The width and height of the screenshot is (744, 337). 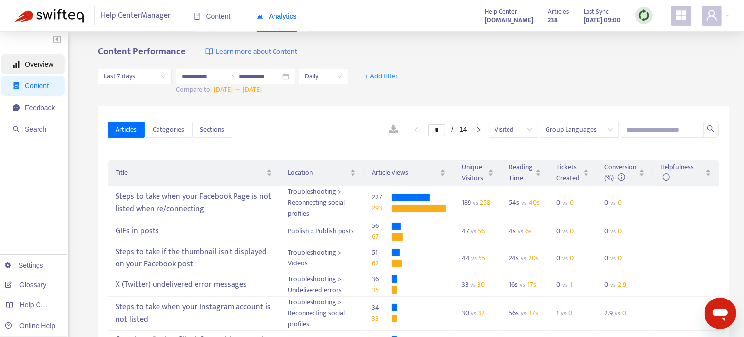 I want to click on span: Overview, so click(x=39, y=64).